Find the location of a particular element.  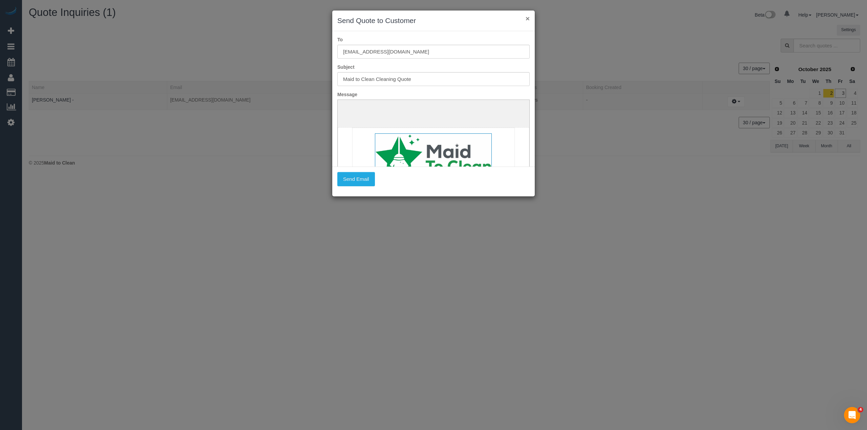

label: Message is located at coordinates (433, 94).